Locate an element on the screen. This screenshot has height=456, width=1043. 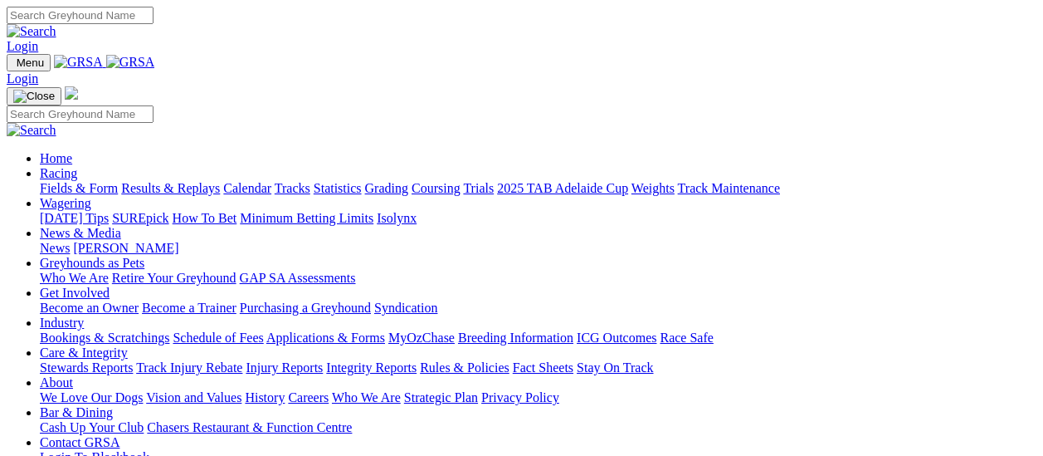
div: News & Media is located at coordinates (538, 248).